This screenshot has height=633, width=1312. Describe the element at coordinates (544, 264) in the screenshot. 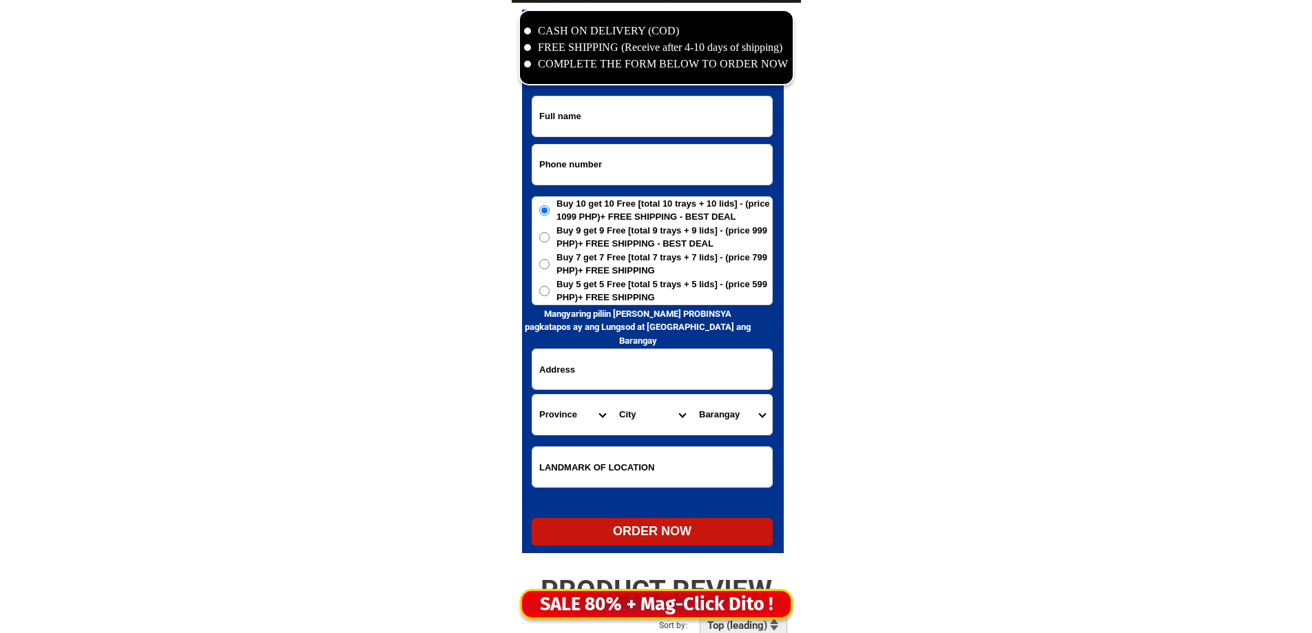

I see `input: Buy 7 get 7 Free [total 7 trays + 7 lids] - (price 799 PHP)+ FREE SHIPPING` at that location.